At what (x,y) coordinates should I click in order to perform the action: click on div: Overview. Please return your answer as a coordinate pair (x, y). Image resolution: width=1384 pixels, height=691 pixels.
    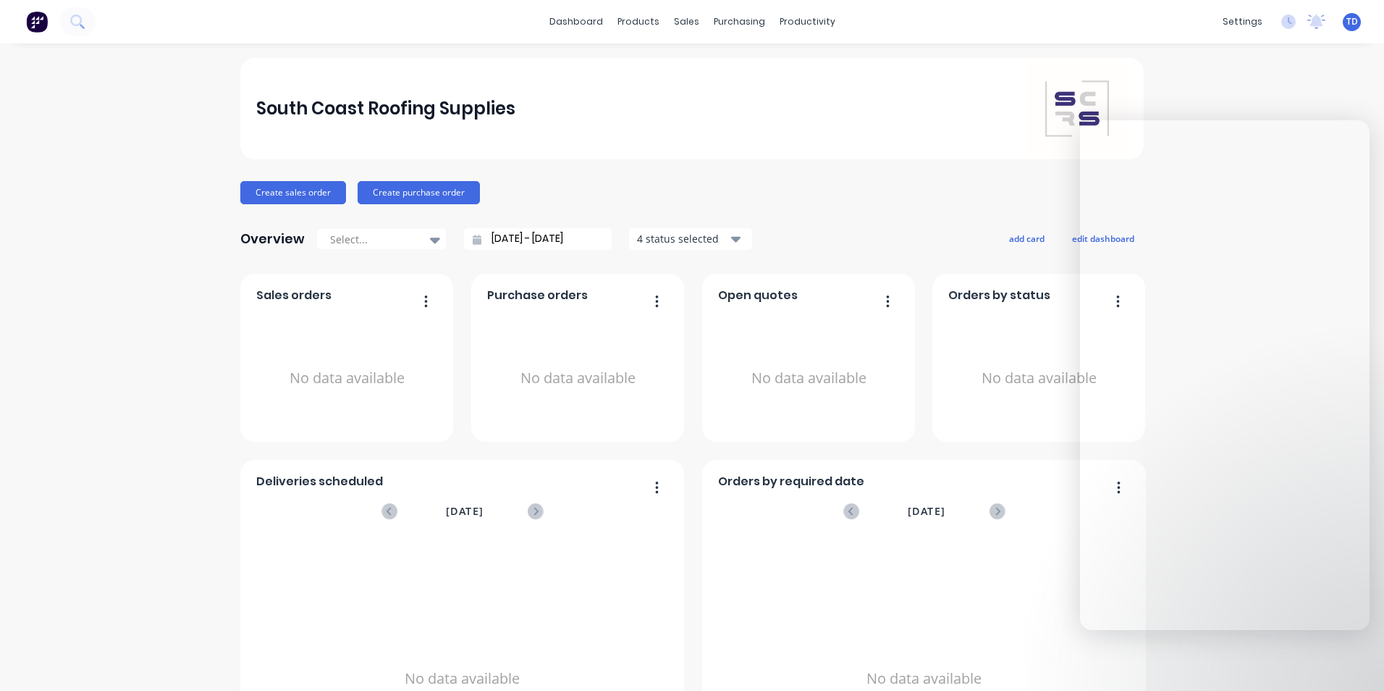
    Looking at the image, I should click on (272, 239).